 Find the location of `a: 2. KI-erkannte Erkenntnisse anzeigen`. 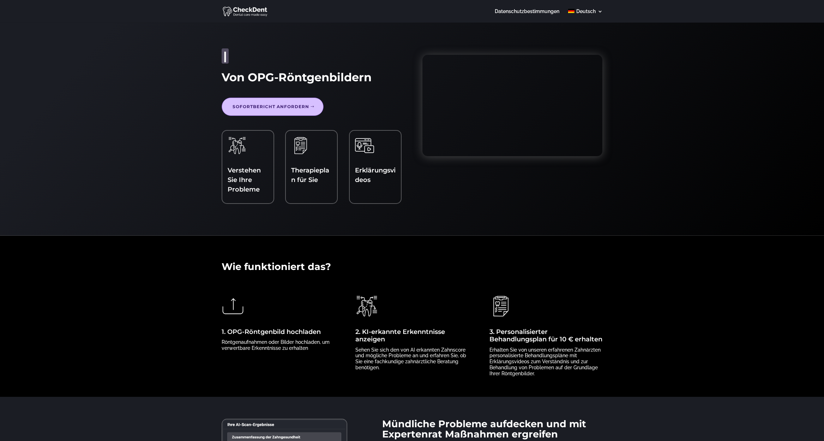

a: 2. KI-erkannte Erkenntnisse anzeigen is located at coordinates (400, 335).